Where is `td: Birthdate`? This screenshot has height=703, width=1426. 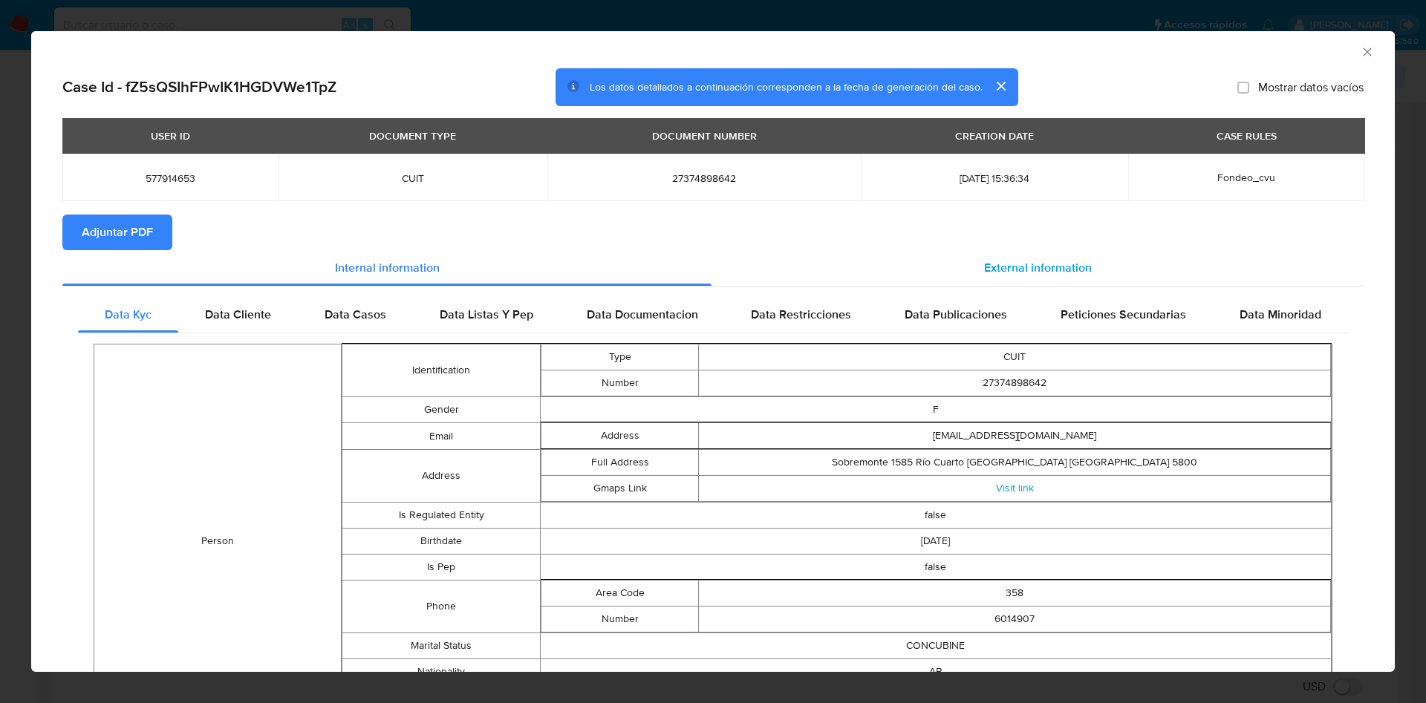
td: Birthdate is located at coordinates (441, 541).